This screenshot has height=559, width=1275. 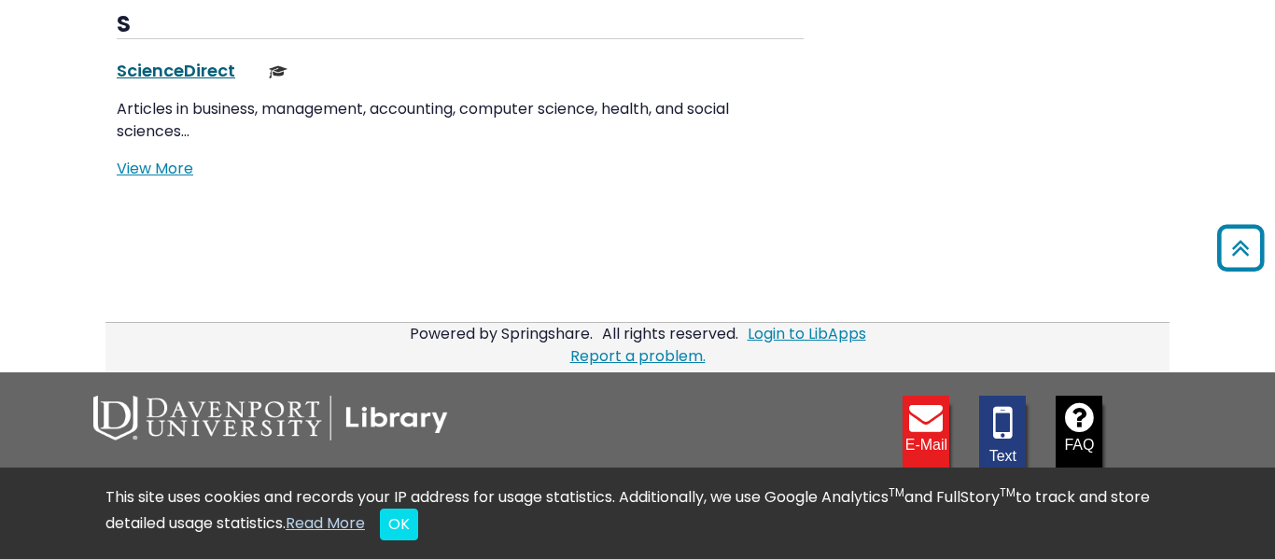 What do you see at coordinates (926, 432) in the screenshot?
I see `a: E-mail` at bounding box center [926, 432].